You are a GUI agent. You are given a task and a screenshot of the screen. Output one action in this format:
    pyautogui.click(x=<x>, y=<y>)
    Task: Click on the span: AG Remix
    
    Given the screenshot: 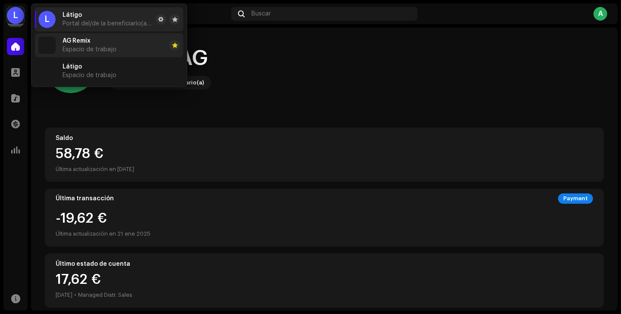 What is the action you would take?
    pyautogui.click(x=76, y=41)
    